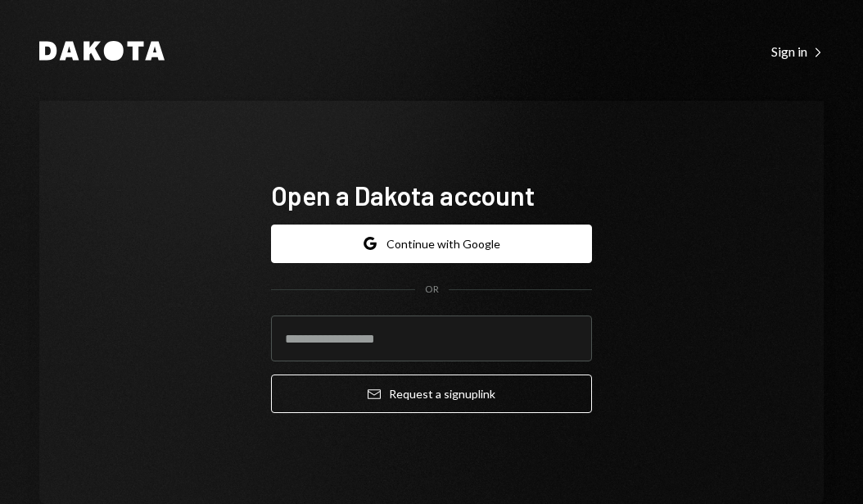 This screenshot has height=504, width=863. Describe the element at coordinates (798, 52) in the screenshot. I see `div: Sign in` at that location.